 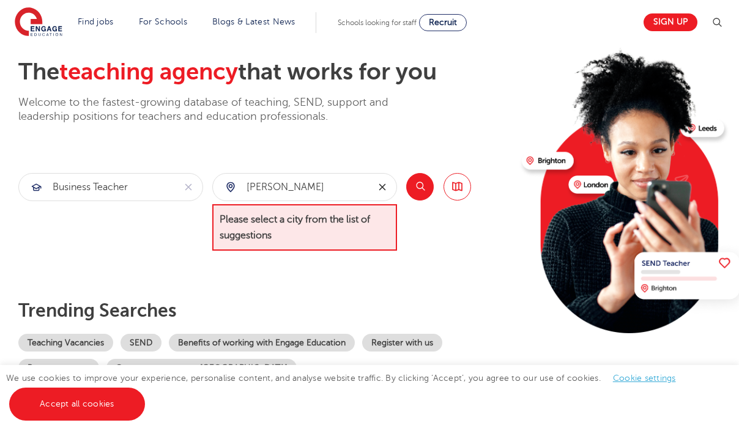 What do you see at coordinates (262, 343) in the screenshot?
I see `a: Benefits of working with Engage Education` at bounding box center [262, 343].